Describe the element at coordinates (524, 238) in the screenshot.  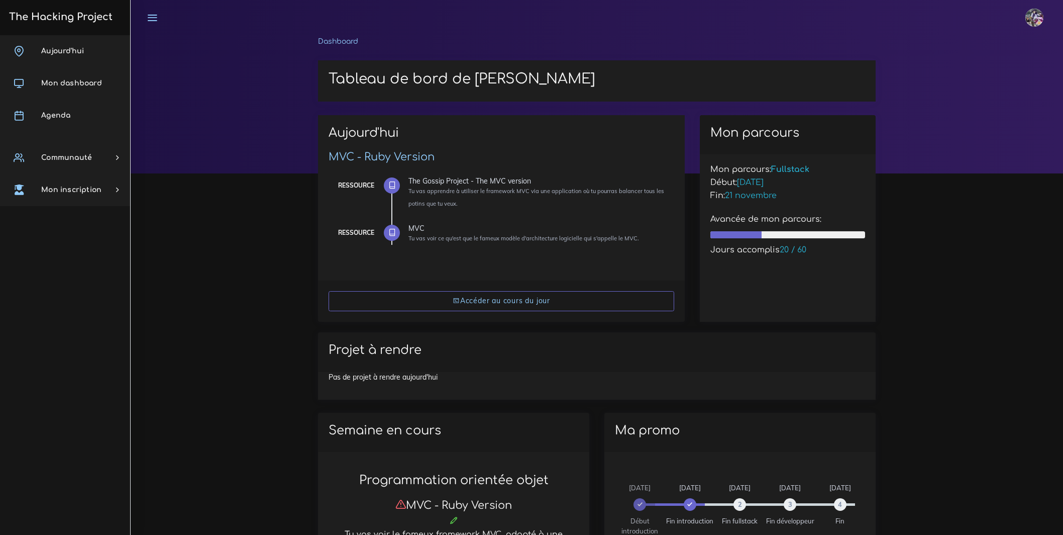
I see `small: Tu vas voir ce qu'est que le fameux modèle d'architecture logicielle qui s'appelle le MVC.` at that location.